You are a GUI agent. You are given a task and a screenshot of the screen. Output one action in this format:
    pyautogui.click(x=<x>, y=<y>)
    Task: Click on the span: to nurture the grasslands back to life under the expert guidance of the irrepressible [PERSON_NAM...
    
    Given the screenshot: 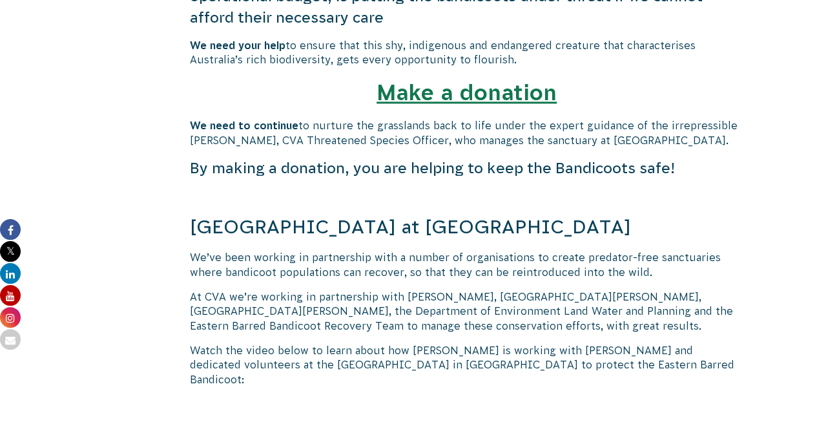 What is the action you would take?
    pyautogui.click(x=464, y=132)
    